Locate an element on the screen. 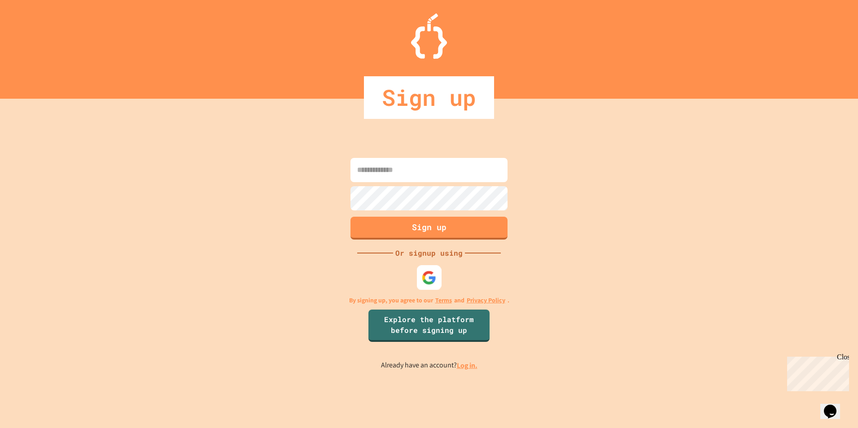 The image size is (858, 428). p: Already have an account? is located at coordinates (429, 365).